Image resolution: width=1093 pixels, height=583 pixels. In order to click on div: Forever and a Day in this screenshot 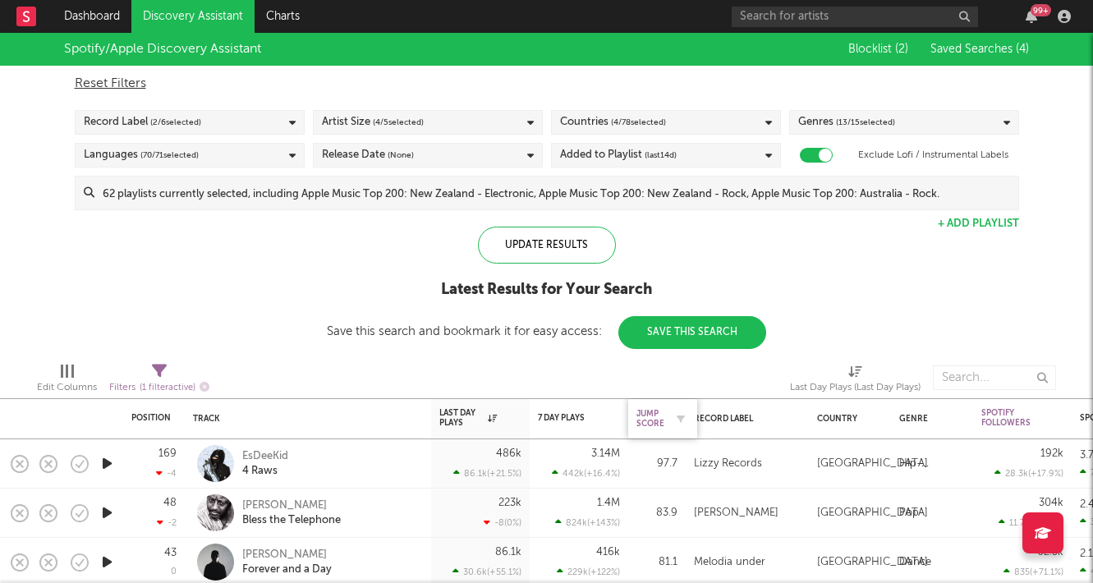, I will do `click(287, 570)`.